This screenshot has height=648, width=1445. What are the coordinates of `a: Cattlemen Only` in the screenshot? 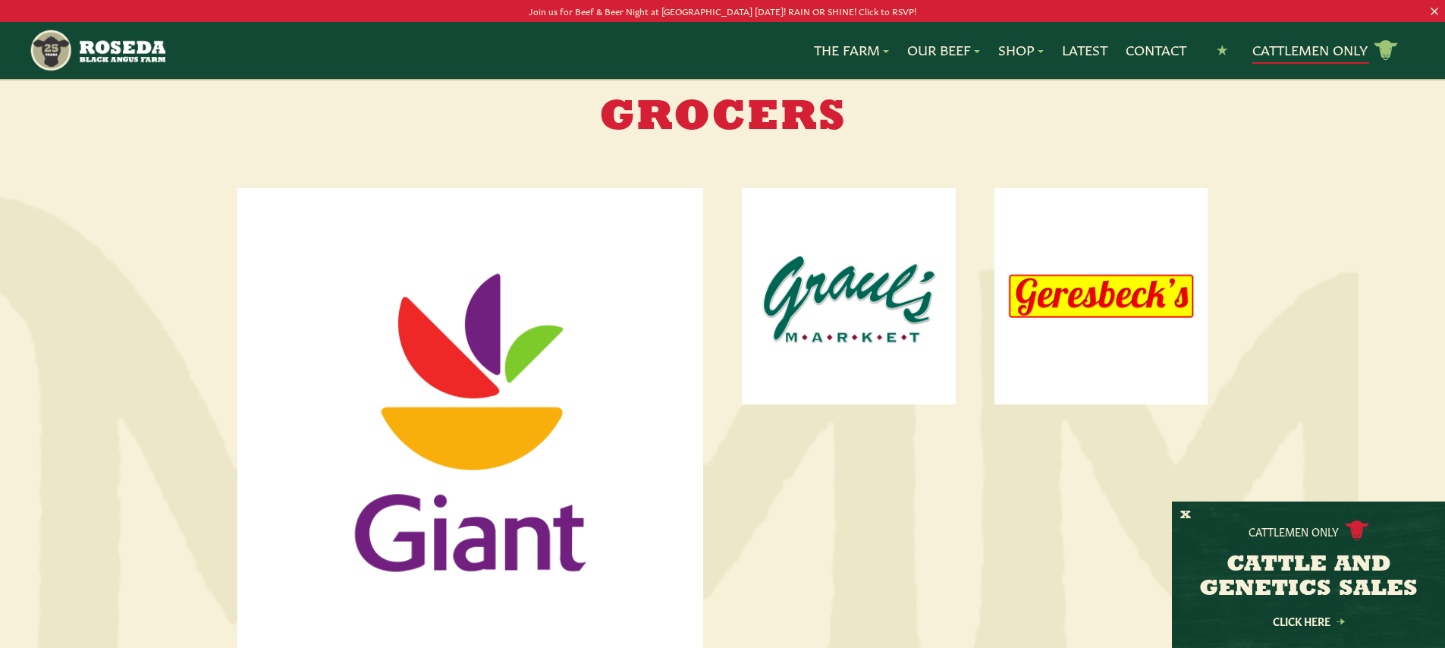 It's located at (1326, 50).